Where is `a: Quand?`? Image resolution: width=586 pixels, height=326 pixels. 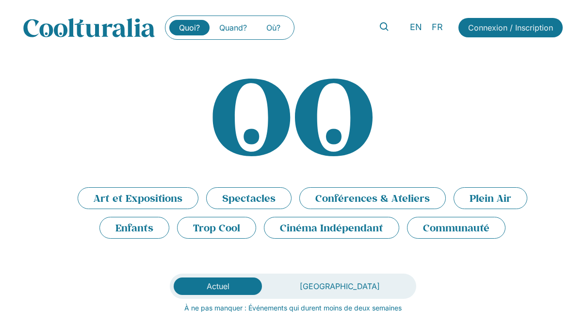 a: Quand? is located at coordinates (233, 28).